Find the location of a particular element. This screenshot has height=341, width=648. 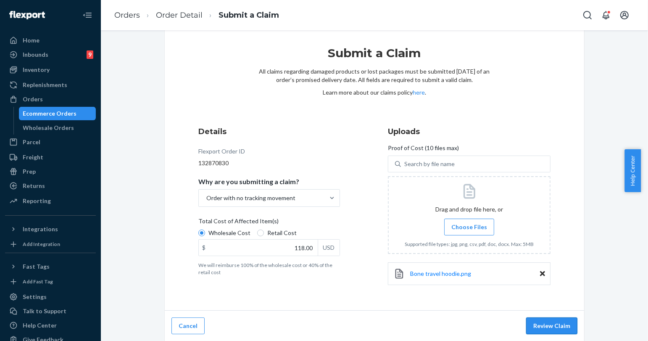

span: Choose Files is located at coordinates (469, 227).